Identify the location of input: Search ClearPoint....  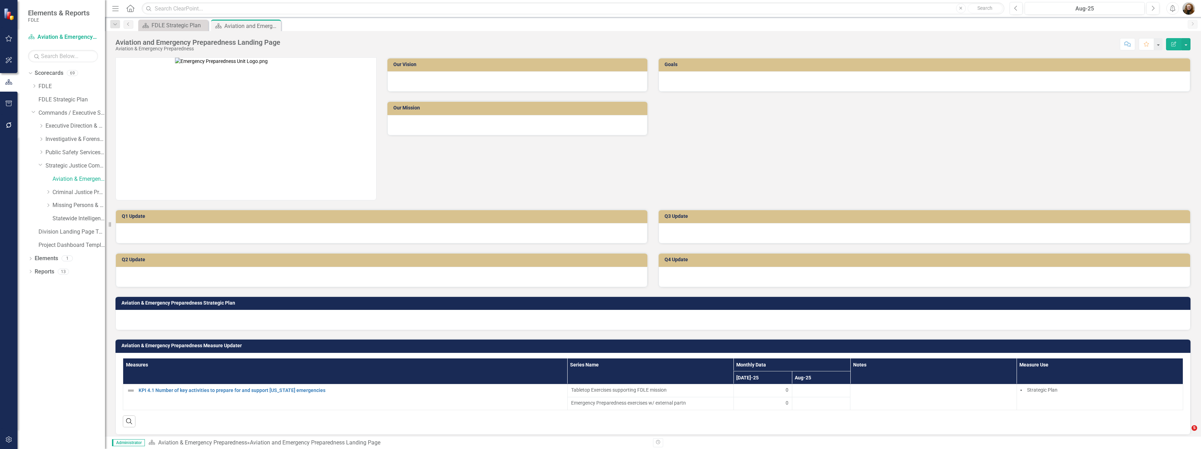
(573, 8).